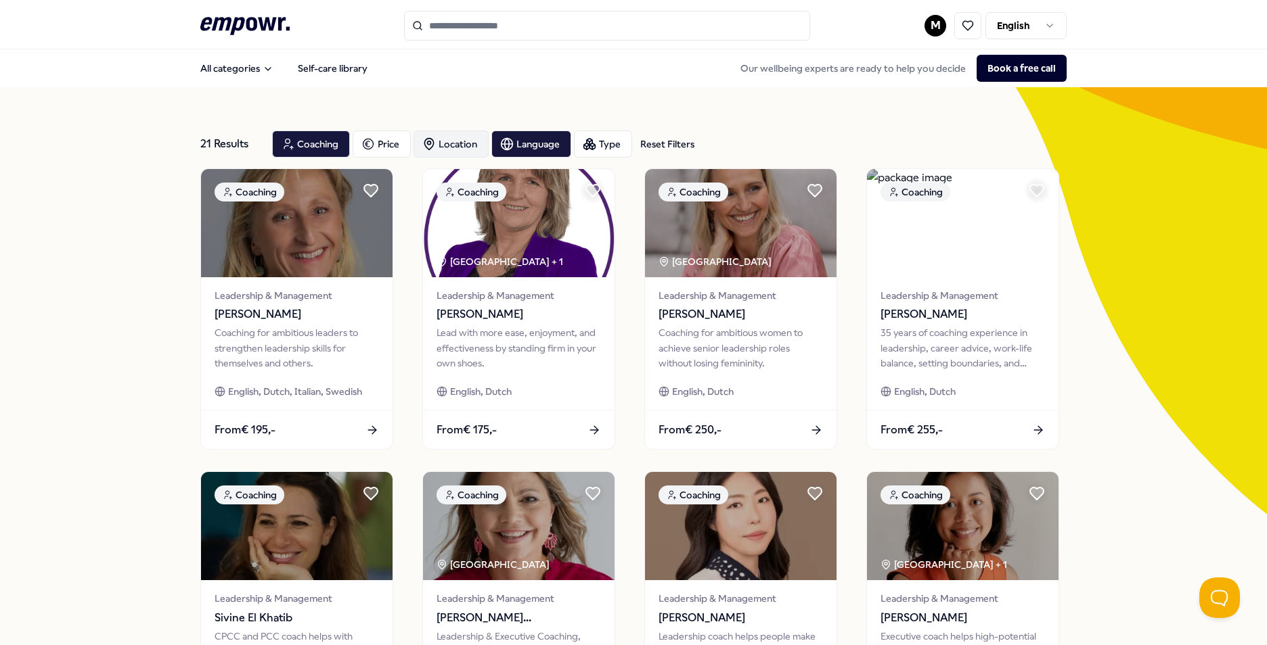 This screenshot has width=1267, height=645. I want to click on div: Language, so click(531, 144).